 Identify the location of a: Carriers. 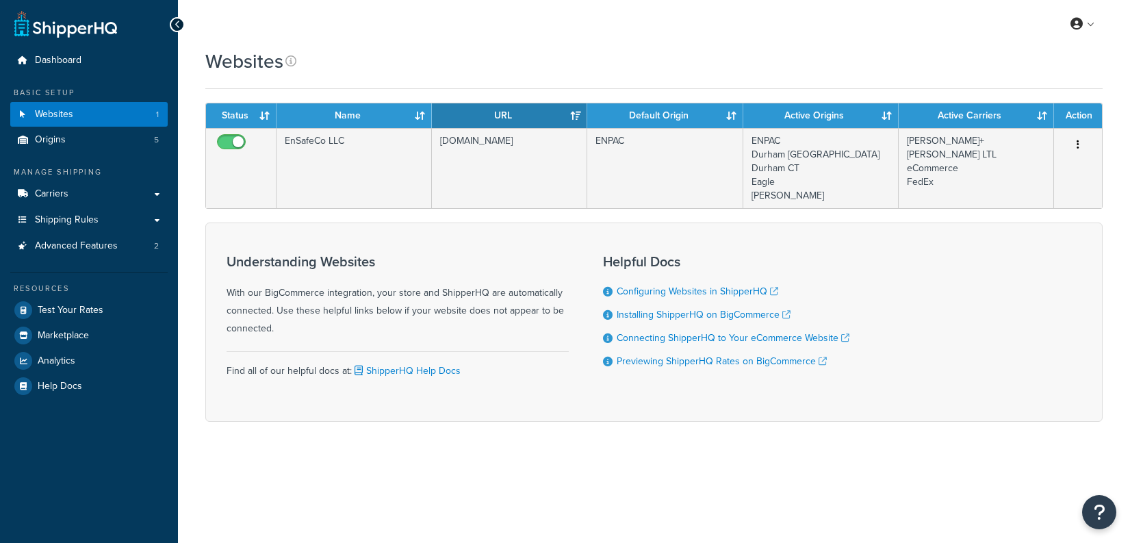
(89, 194).